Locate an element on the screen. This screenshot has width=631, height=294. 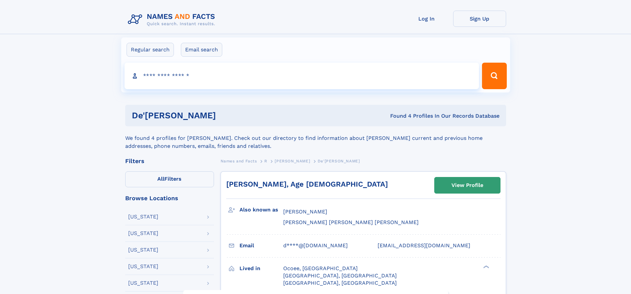
a: R is located at coordinates (265, 161).